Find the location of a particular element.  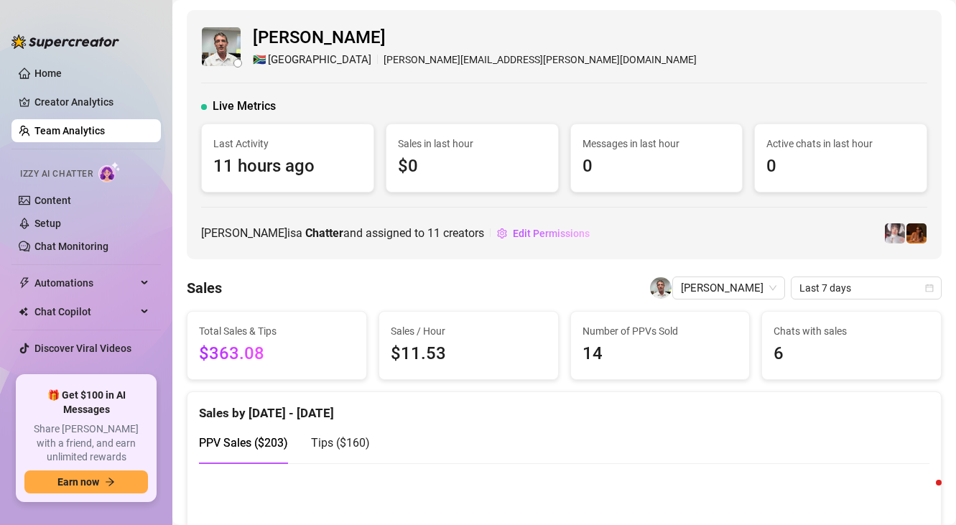

span: $0 is located at coordinates (472, 167).